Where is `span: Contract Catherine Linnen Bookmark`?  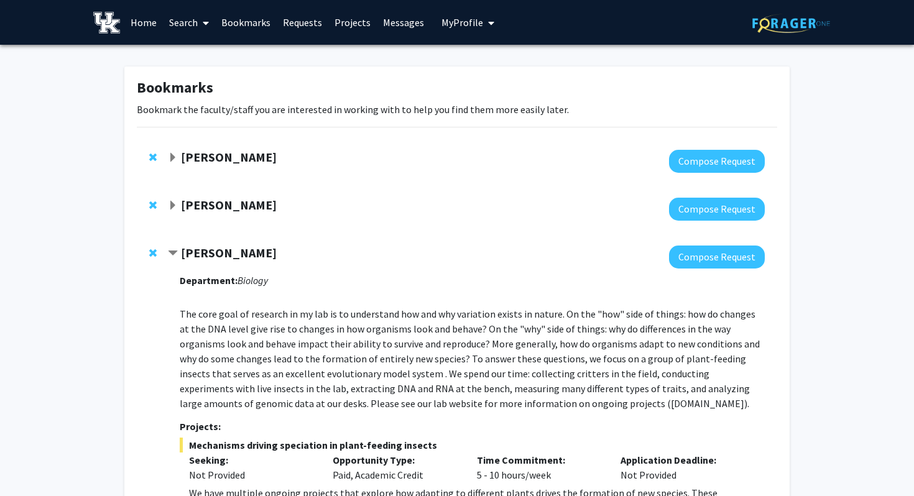 span: Contract Catherine Linnen Bookmark is located at coordinates (173, 254).